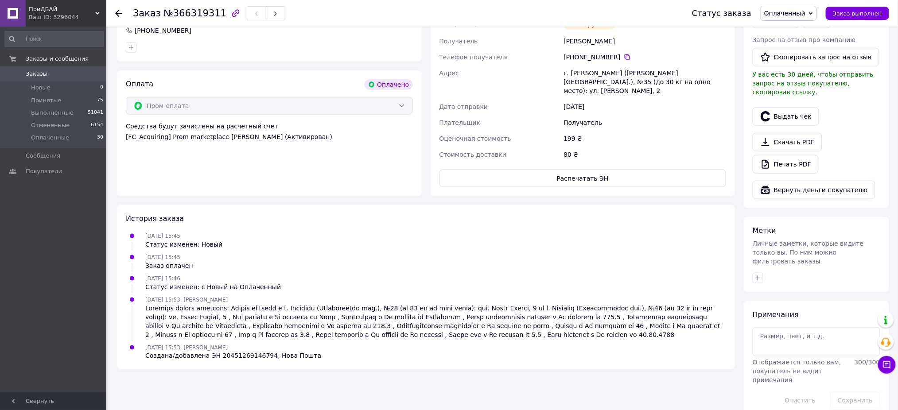 The width and height of the screenshot is (898, 410). Describe the element at coordinates (100, 138) in the screenshot. I see `span: 30` at that location.